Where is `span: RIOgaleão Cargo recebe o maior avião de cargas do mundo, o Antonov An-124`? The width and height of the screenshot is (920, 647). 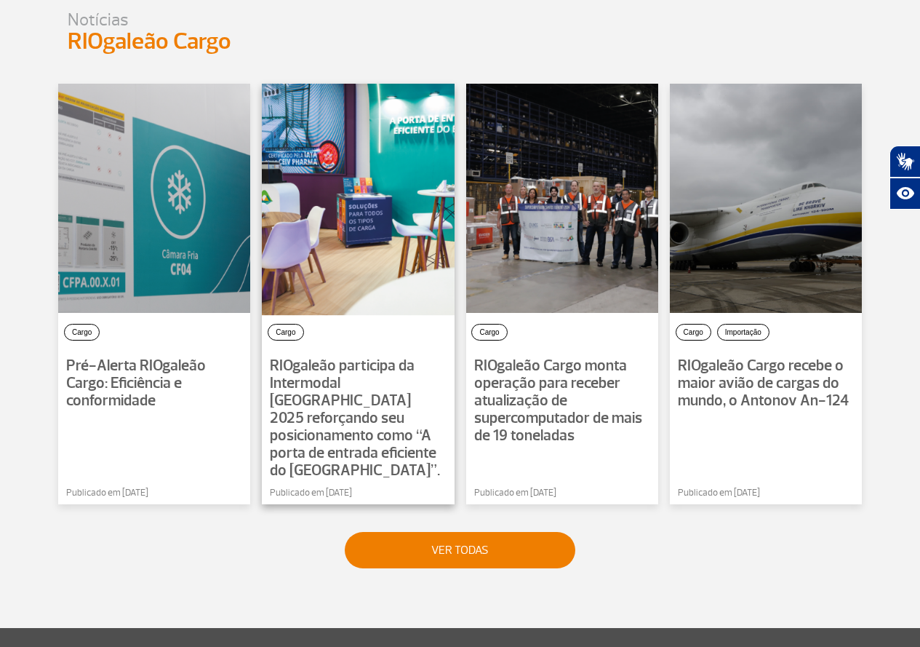
span: RIOgaleão Cargo recebe o maior avião de cargas do mundo, o Antonov An-124 is located at coordinates (763, 383).